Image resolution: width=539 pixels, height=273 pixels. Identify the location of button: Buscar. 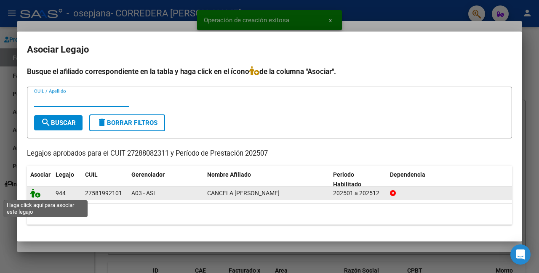
(58, 123).